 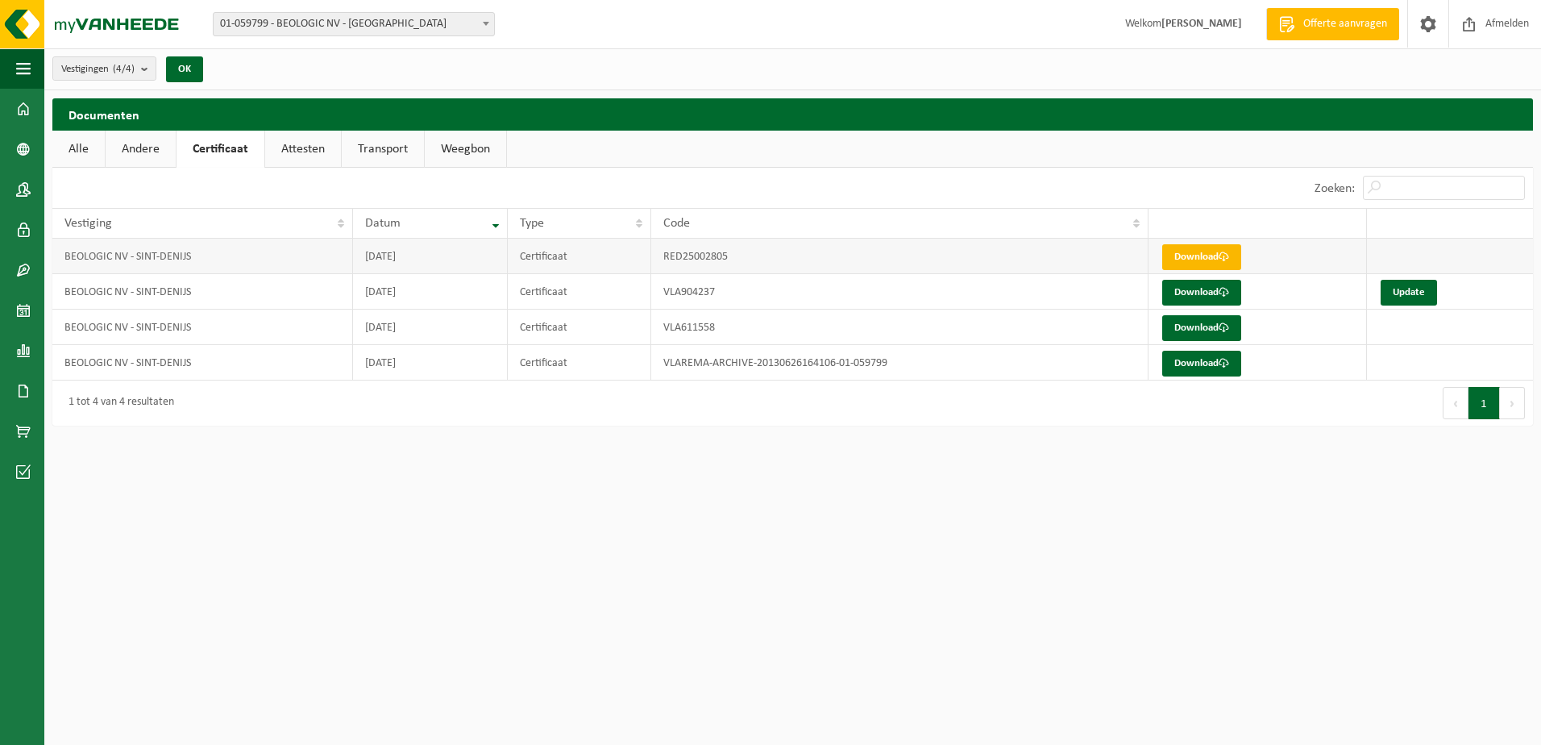 I want to click on td: RED25002805, so click(x=899, y=256).